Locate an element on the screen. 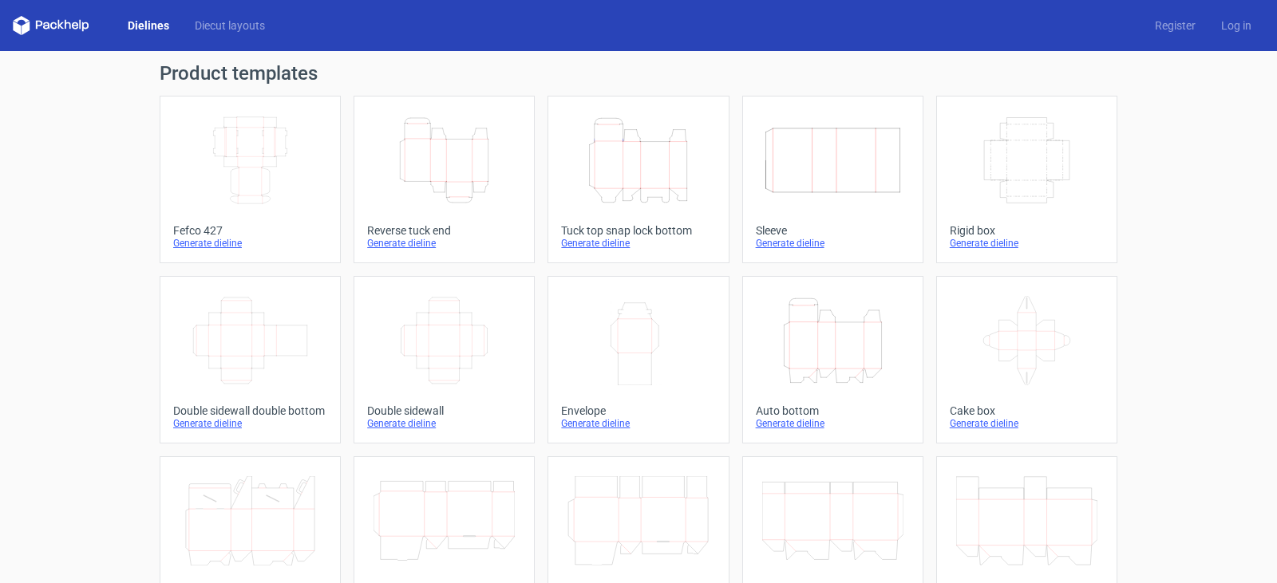  div: Rigid box is located at coordinates (1026, 231).